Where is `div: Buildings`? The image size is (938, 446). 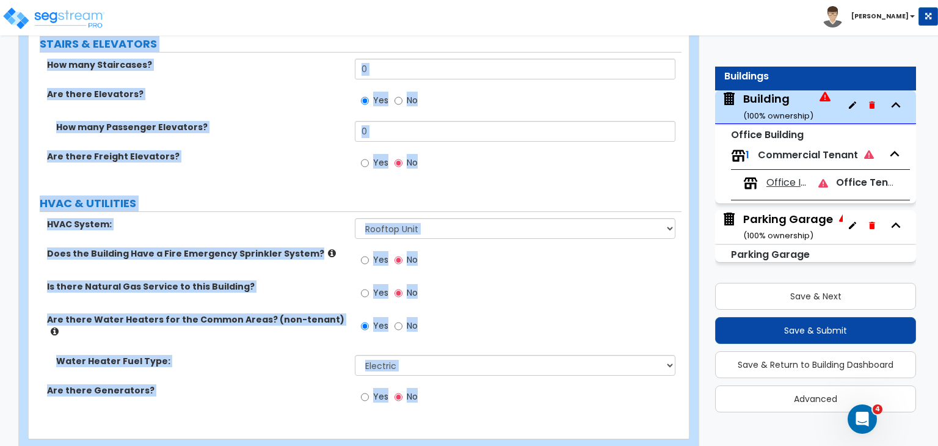
div: Buildings is located at coordinates (815, 76).